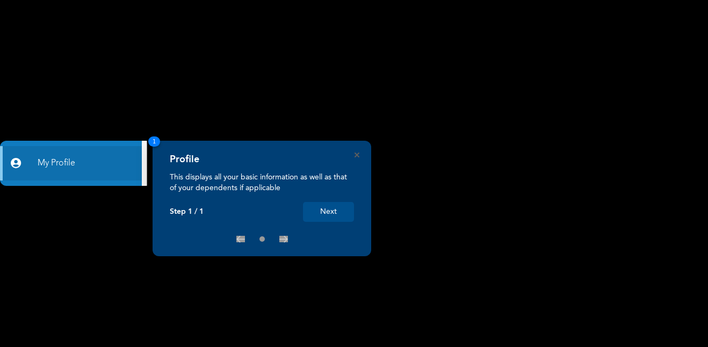 This screenshot has width=708, height=347. What do you see at coordinates (357, 155) in the screenshot?
I see `button: Close` at bounding box center [357, 155].